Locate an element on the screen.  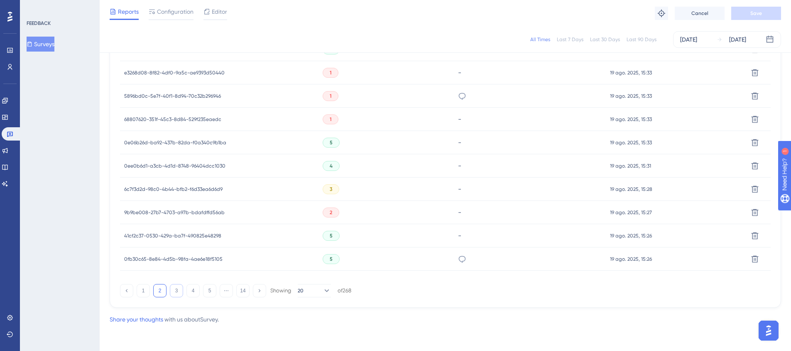
div: Last 7 Days is located at coordinates (570, 39).